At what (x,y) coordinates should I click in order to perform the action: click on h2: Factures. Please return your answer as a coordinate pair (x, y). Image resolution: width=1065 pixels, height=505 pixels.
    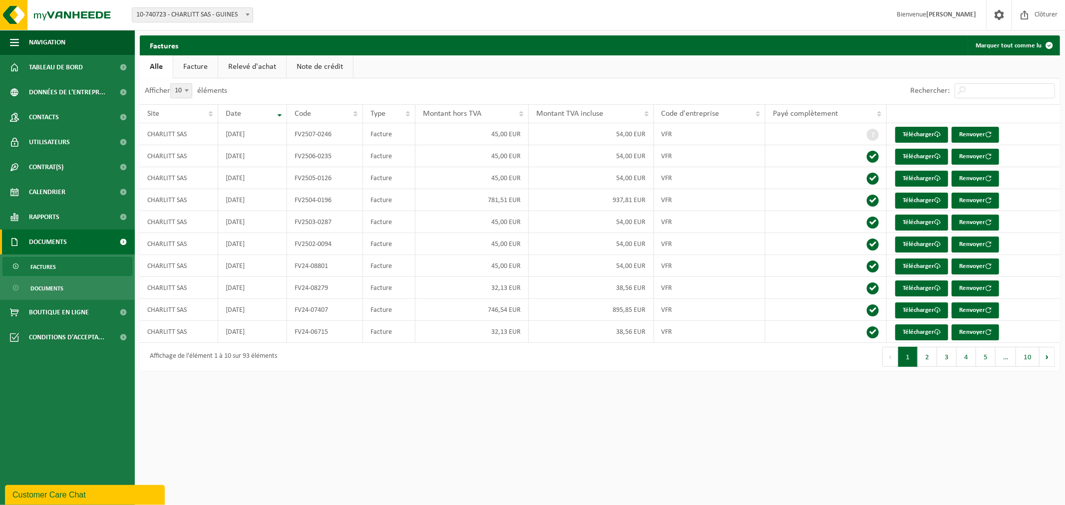
    Looking at the image, I should click on (164, 45).